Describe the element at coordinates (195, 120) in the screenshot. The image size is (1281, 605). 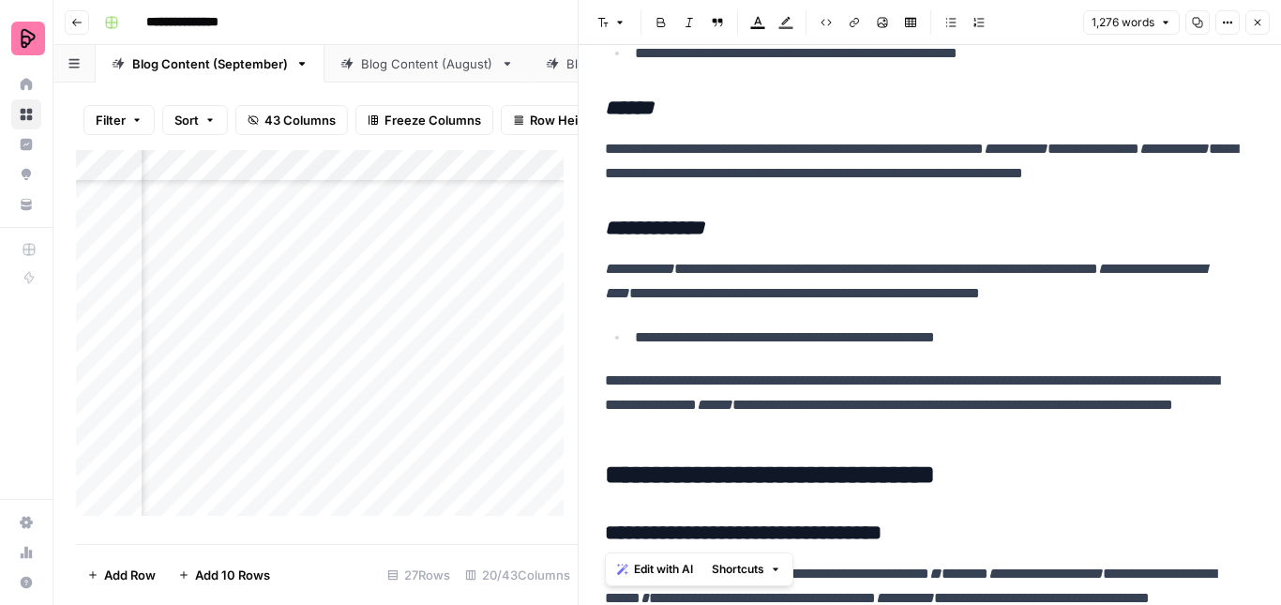
I see `button: Sort` at that location.